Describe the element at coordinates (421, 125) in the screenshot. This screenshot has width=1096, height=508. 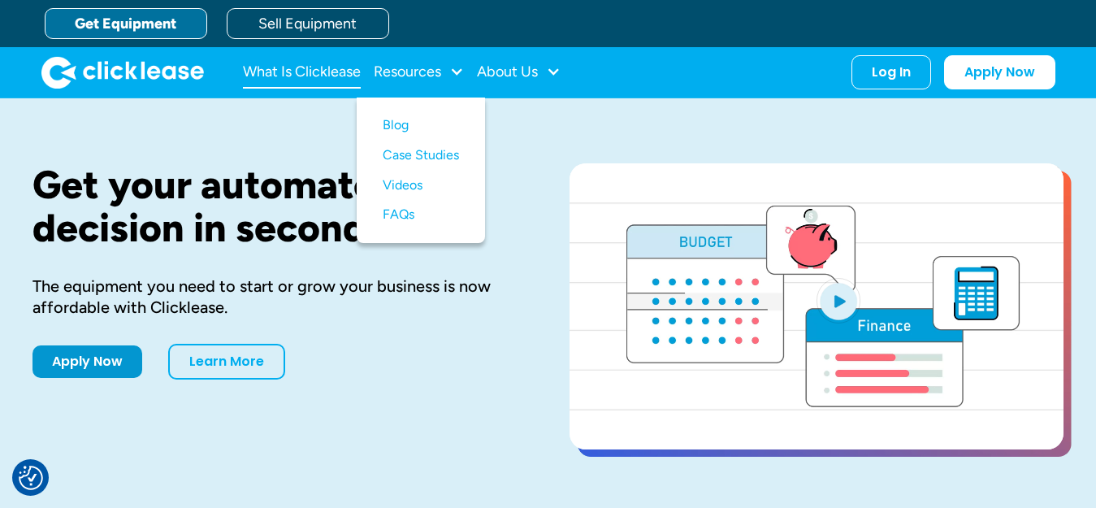
I see `a: Blog` at that location.